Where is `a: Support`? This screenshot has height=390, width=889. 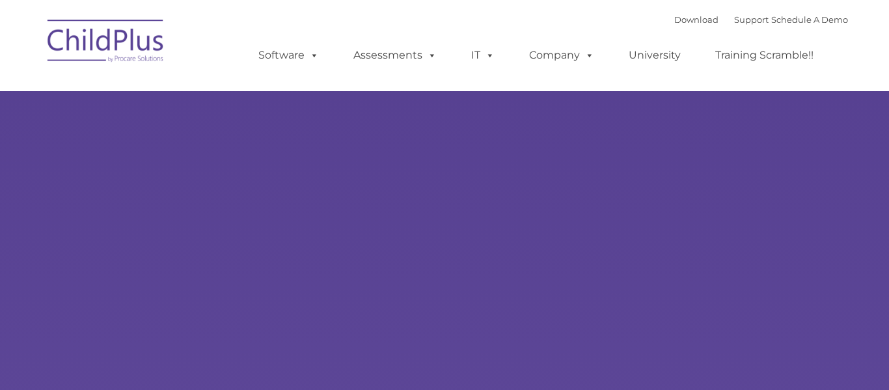 a: Support is located at coordinates (751, 20).